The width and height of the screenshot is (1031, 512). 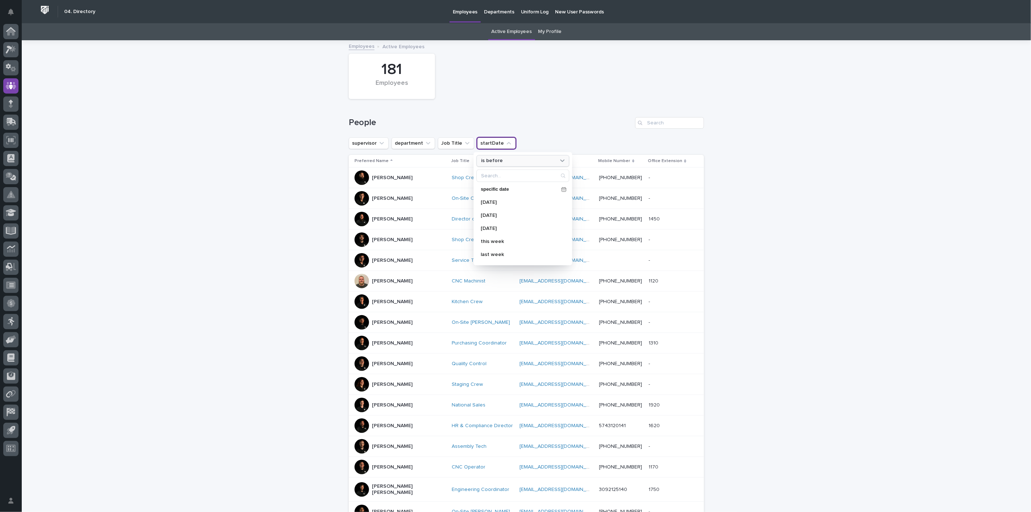 What do you see at coordinates (655, 425) in the screenshot?
I see `p: 1620` at bounding box center [655, 425].